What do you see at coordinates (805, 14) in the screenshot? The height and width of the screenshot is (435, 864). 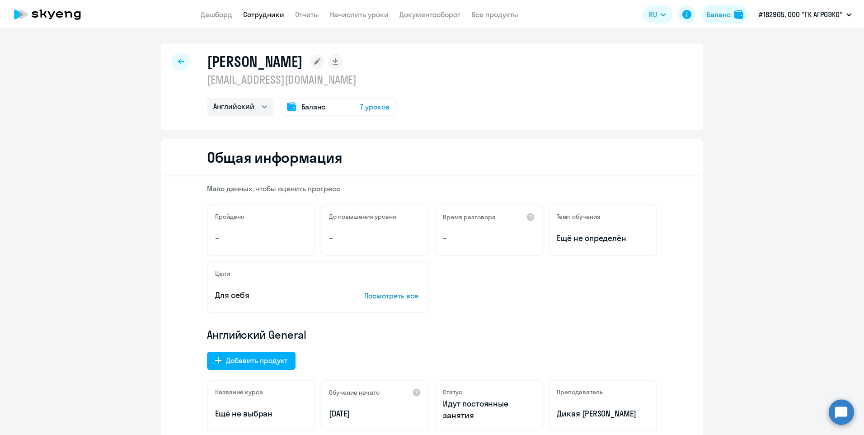 I see `button: #182905, ООО "ГК АГРОЭКО"` at bounding box center [805, 14].